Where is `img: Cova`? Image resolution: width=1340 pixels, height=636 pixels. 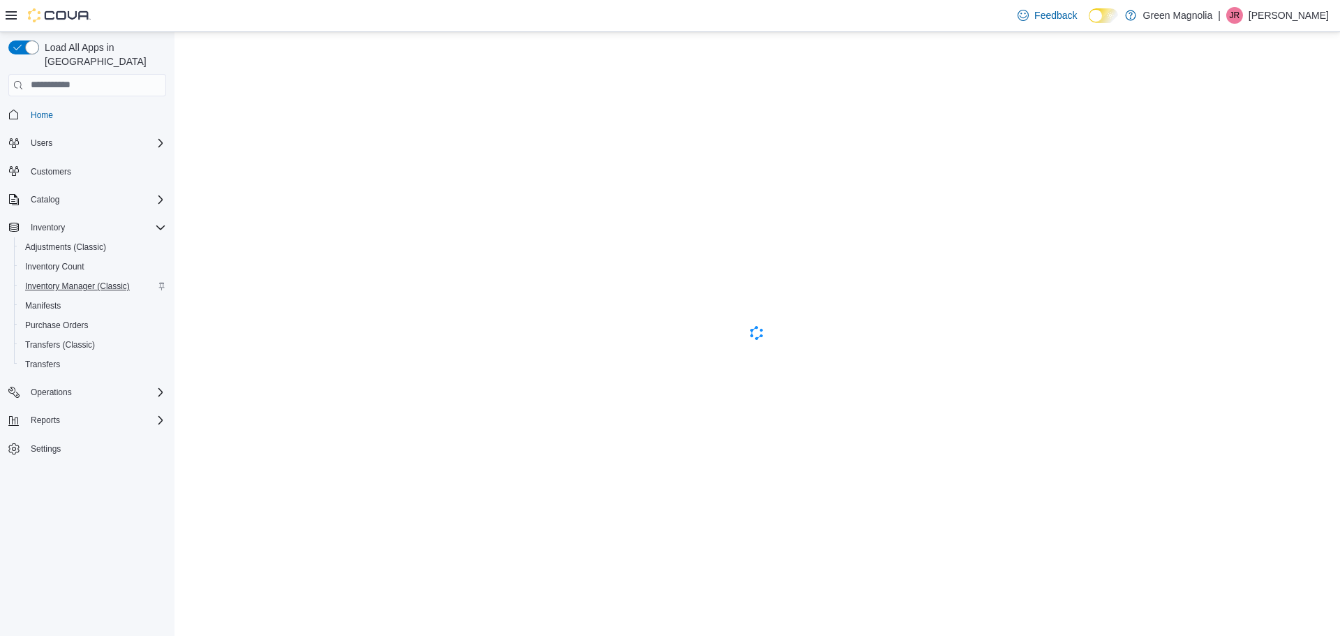
img: Cova is located at coordinates (59, 15).